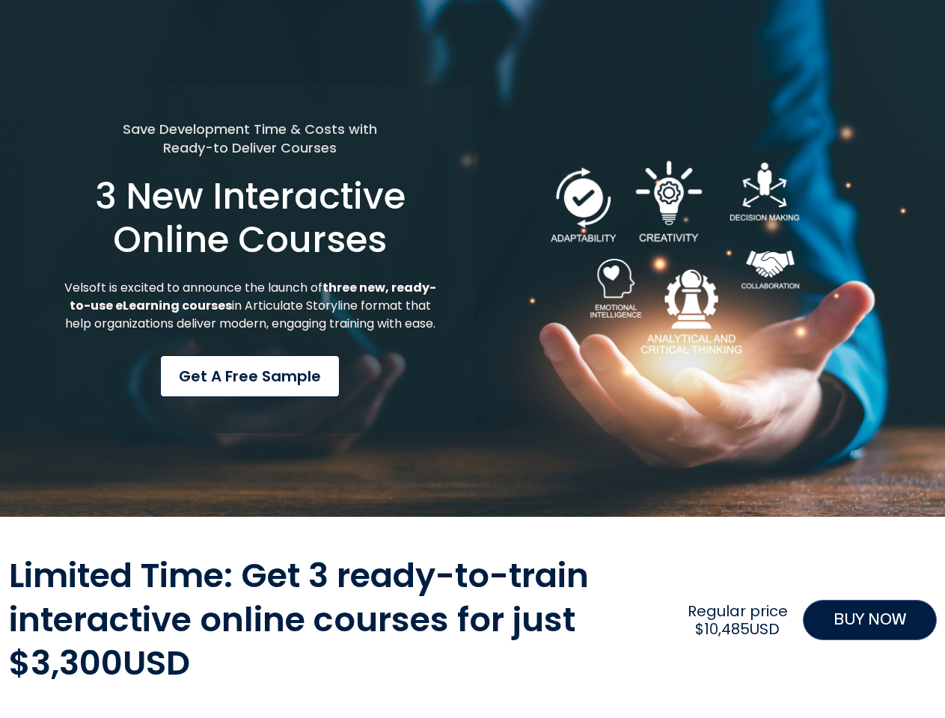  Describe the element at coordinates (870, 620) in the screenshot. I see `a: BUY NOW` at that location.